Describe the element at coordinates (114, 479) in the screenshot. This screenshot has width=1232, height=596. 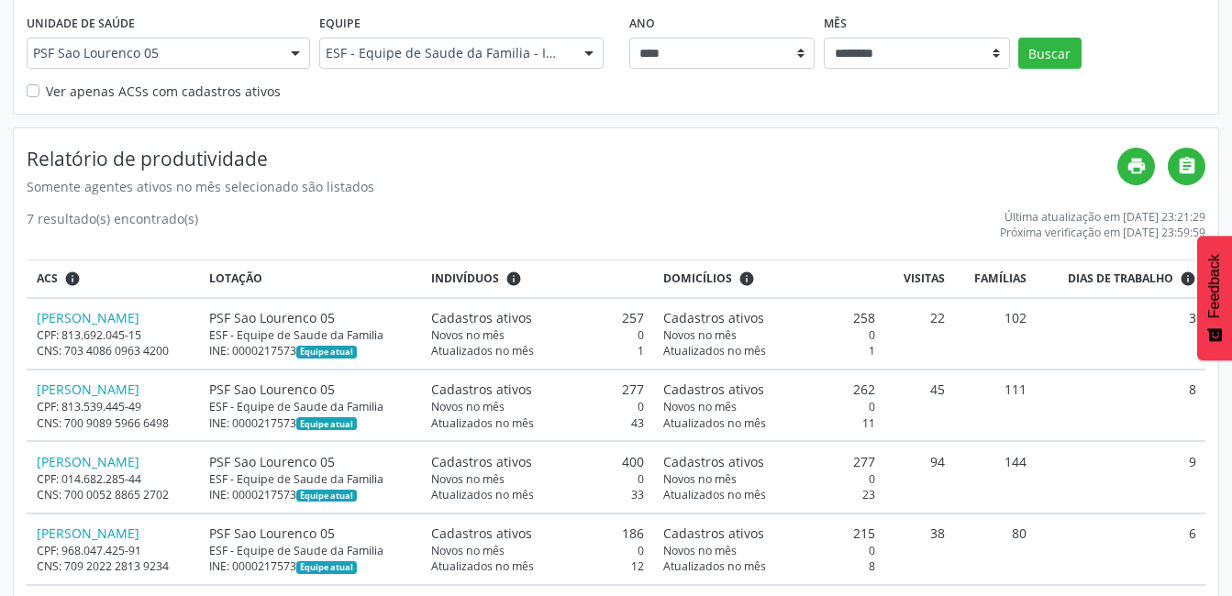
I see `div: CPF: 014.682.285-44` at that location.